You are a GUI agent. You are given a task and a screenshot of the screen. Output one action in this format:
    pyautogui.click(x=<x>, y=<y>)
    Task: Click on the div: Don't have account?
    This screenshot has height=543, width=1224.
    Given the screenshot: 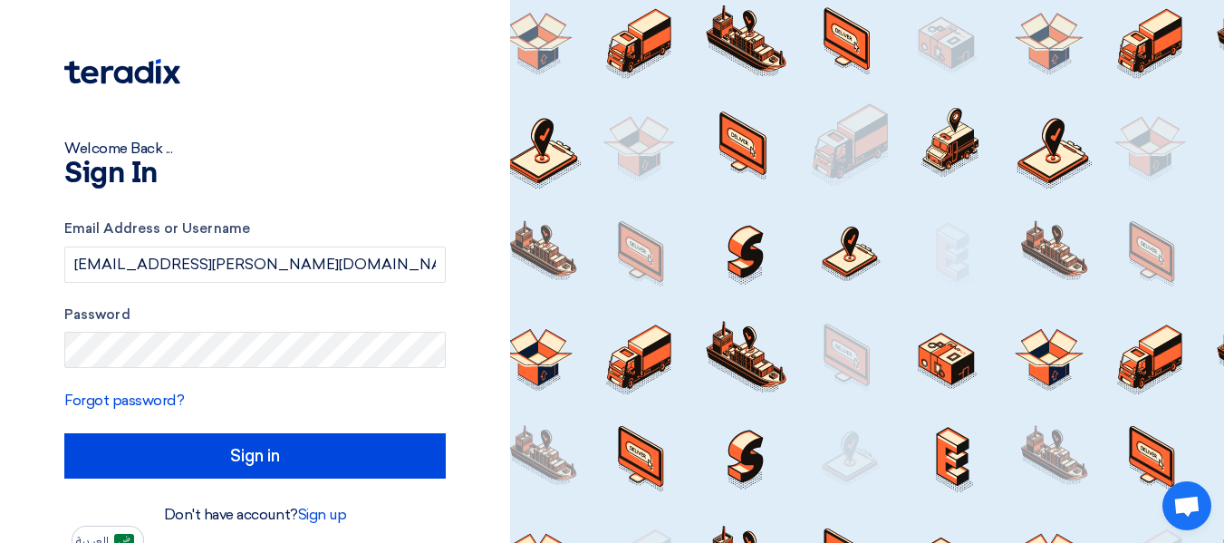 What is the action you would take?
    pyautogui.click(x=255, y=515)
    